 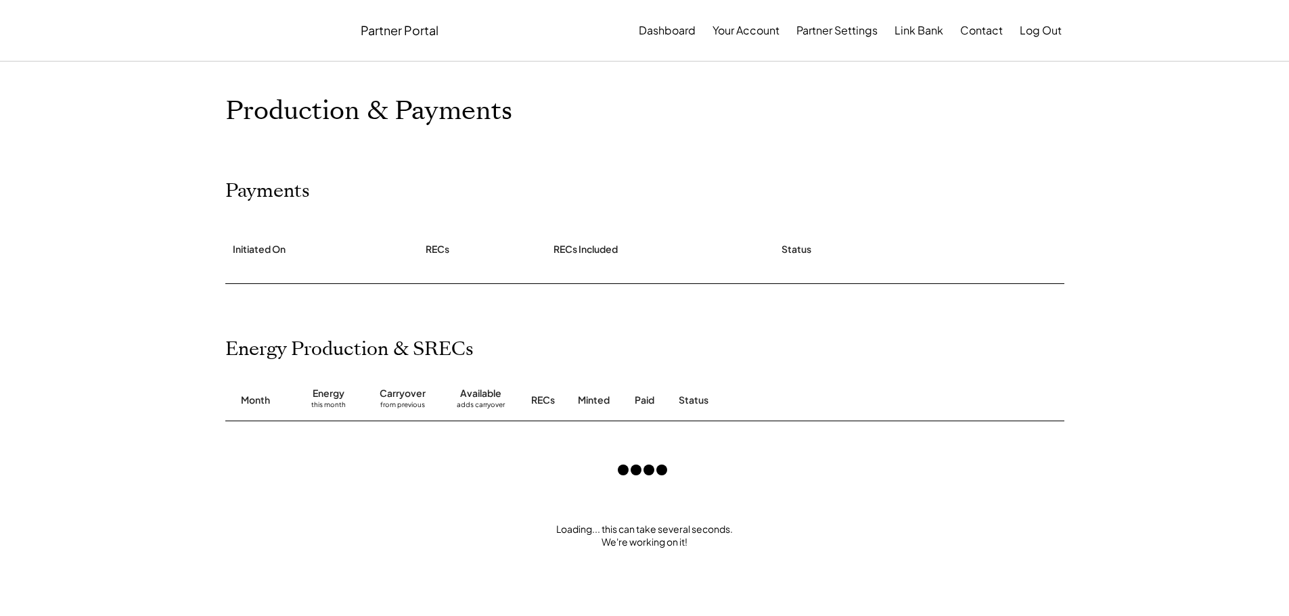 What do you see at coordinates (1041, 30) in the screenshot?
I see `button: Log Out` at bounding box center [1041, 30].